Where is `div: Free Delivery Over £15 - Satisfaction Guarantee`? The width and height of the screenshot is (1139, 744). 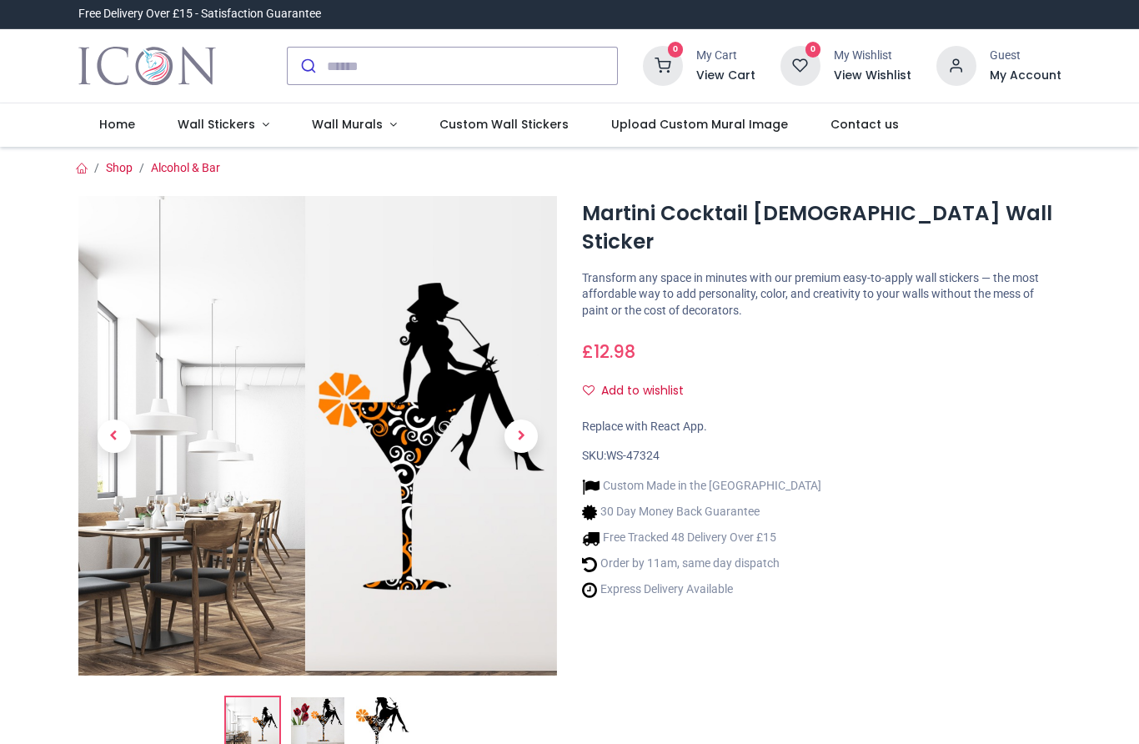 div: Free Delivery Over £15 - Satisfaction Guarantee is located at coordinates (199, 14).